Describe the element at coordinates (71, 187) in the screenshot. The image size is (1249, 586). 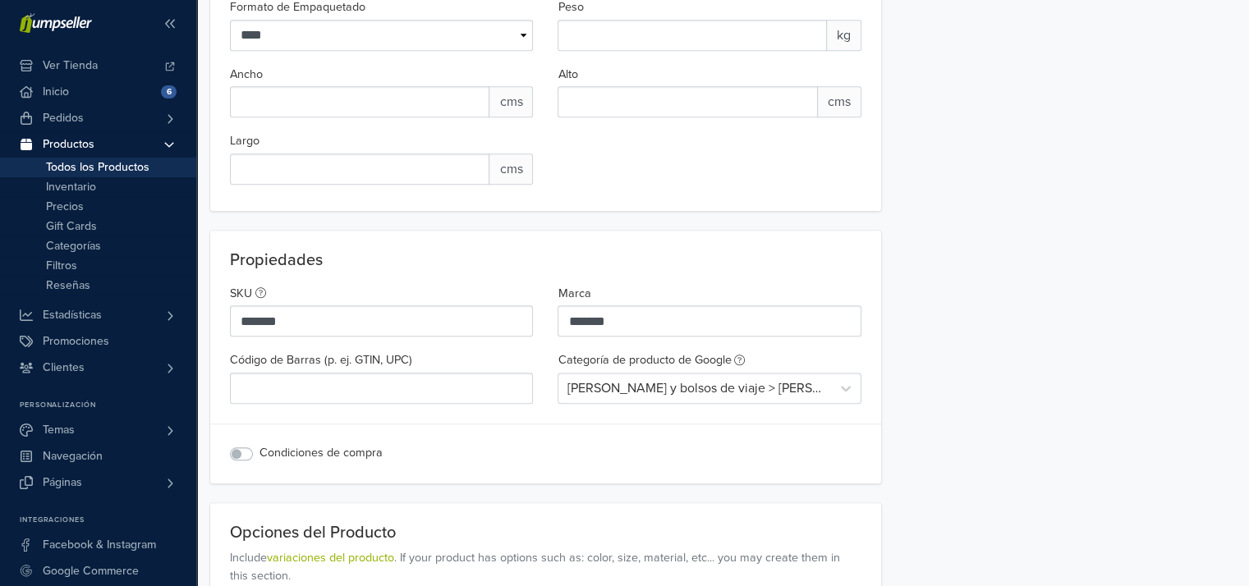
I see `span: Inventario` at that location.